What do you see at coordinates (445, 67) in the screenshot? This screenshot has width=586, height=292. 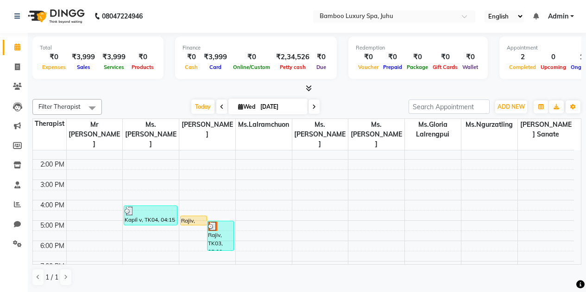 I see `span: Gift Cards` at bounding box center [445, 67].